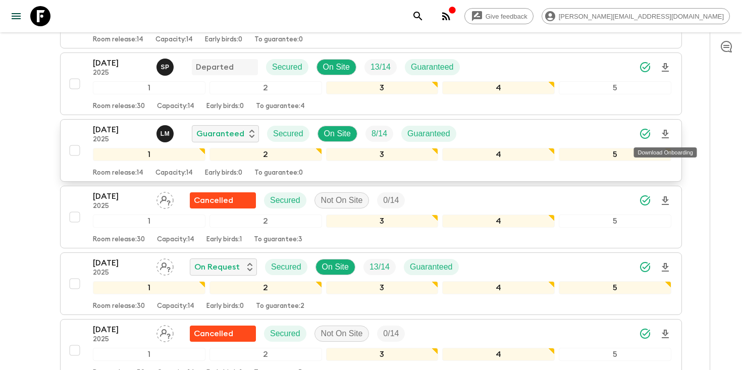 This screenshot has height=370, width=742. I want to click on p: To guarantee: 3, so click(278, 240).